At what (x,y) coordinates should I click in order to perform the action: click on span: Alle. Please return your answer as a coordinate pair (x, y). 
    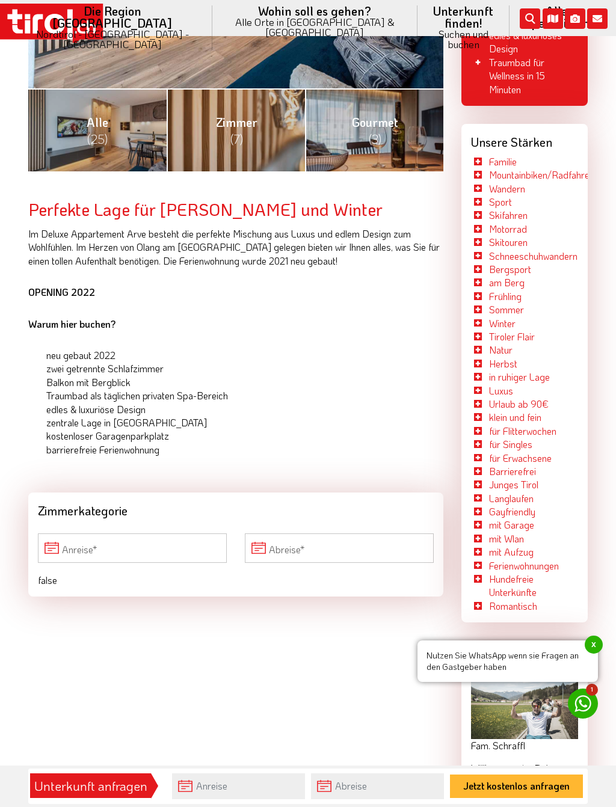
    Looking at the image, I should click on (97, 131).